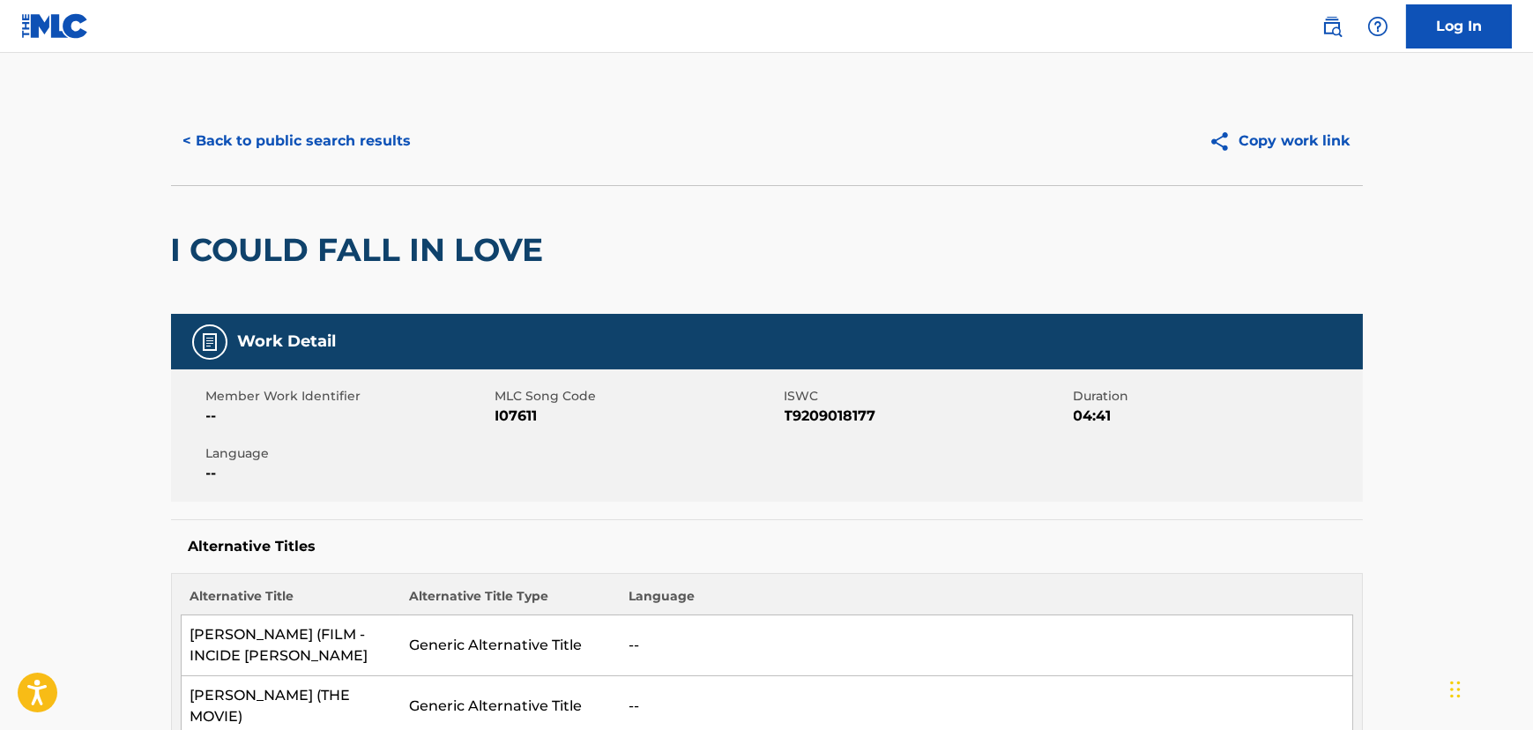 The image size is (1533, 730). I want to click on th: Alternative Title, so click(290, 601).